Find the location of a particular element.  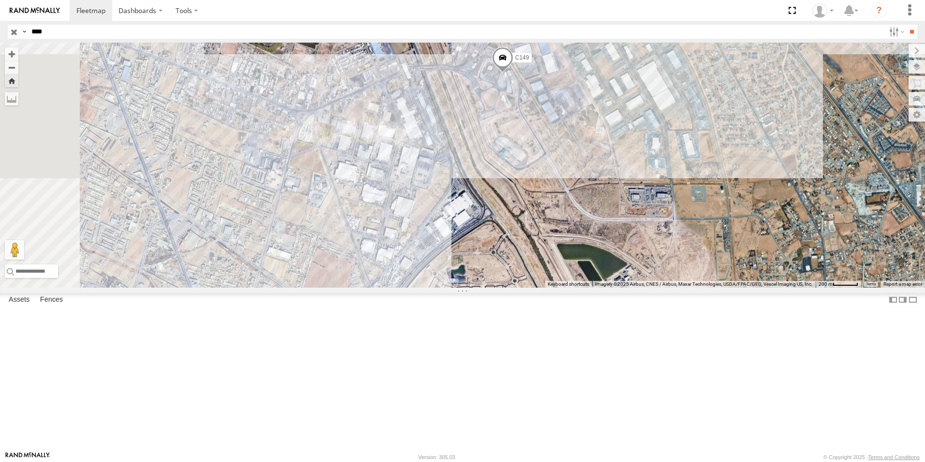

span: 200 m is located at coordinates (826, 284).